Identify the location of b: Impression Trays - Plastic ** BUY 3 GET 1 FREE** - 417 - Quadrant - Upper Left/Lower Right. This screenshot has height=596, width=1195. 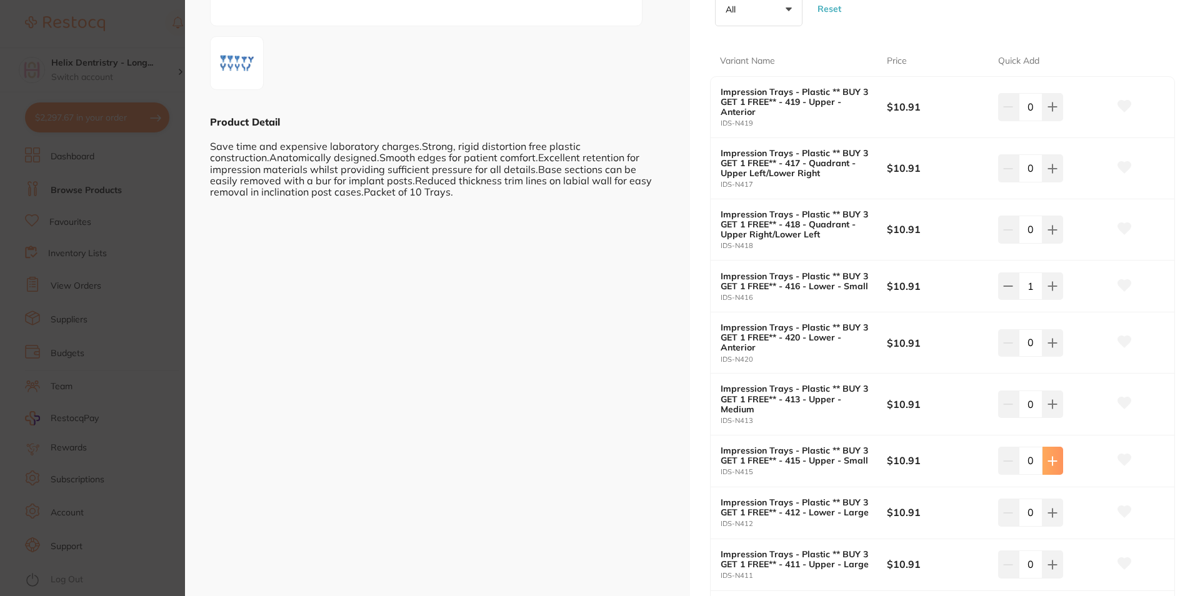
(796, 163).